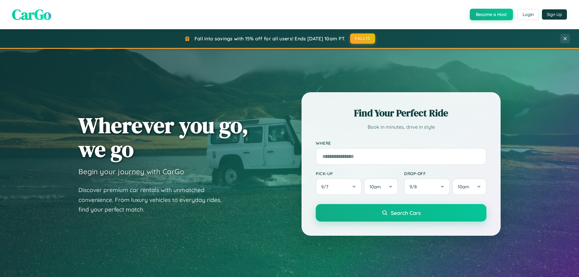 The width and height of the screenshot is (579, 277). I want to click on button: Search Cars, so click(401, 213).